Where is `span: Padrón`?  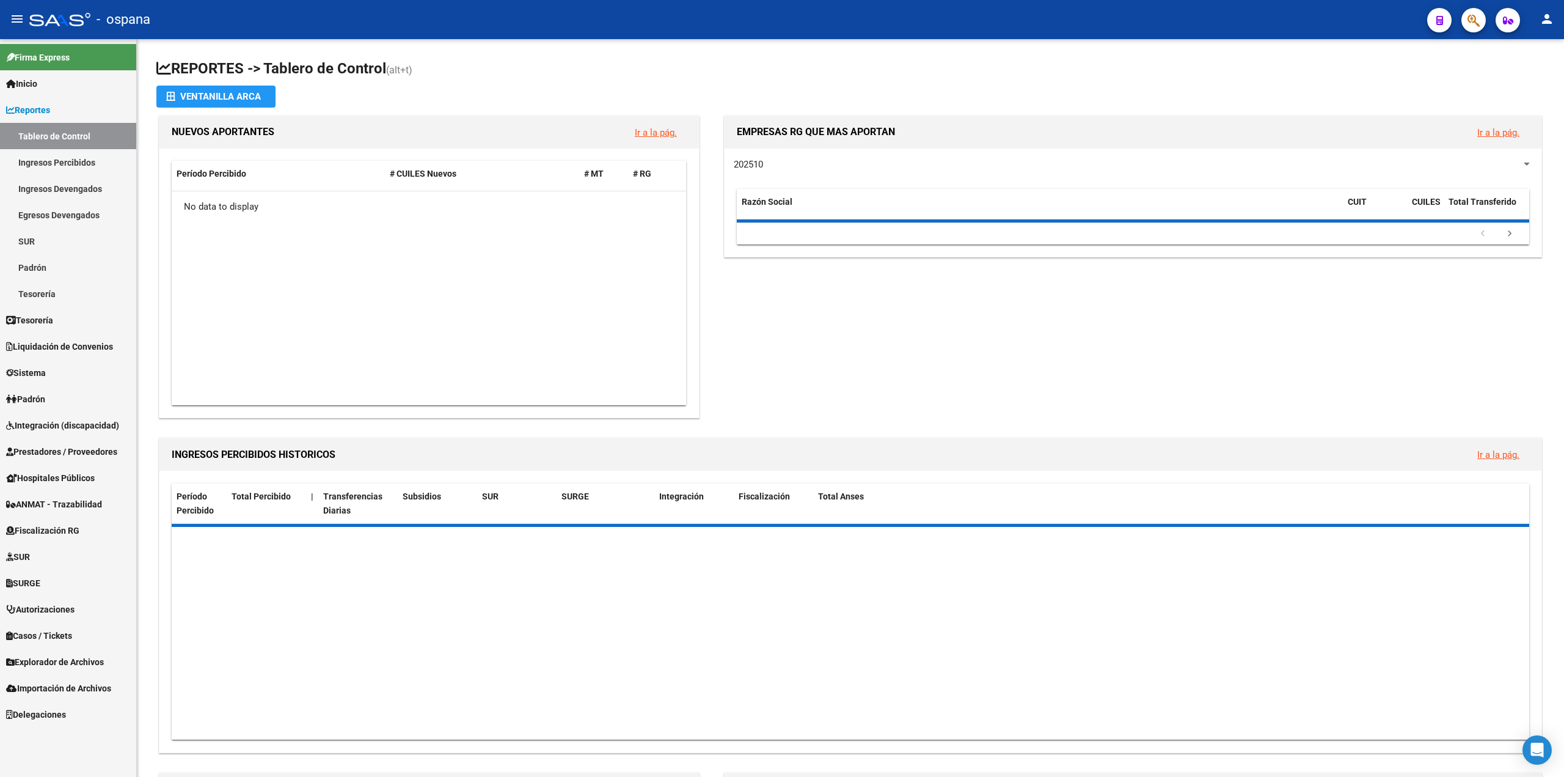 span: Padrón is located at coordinates (26, 399).